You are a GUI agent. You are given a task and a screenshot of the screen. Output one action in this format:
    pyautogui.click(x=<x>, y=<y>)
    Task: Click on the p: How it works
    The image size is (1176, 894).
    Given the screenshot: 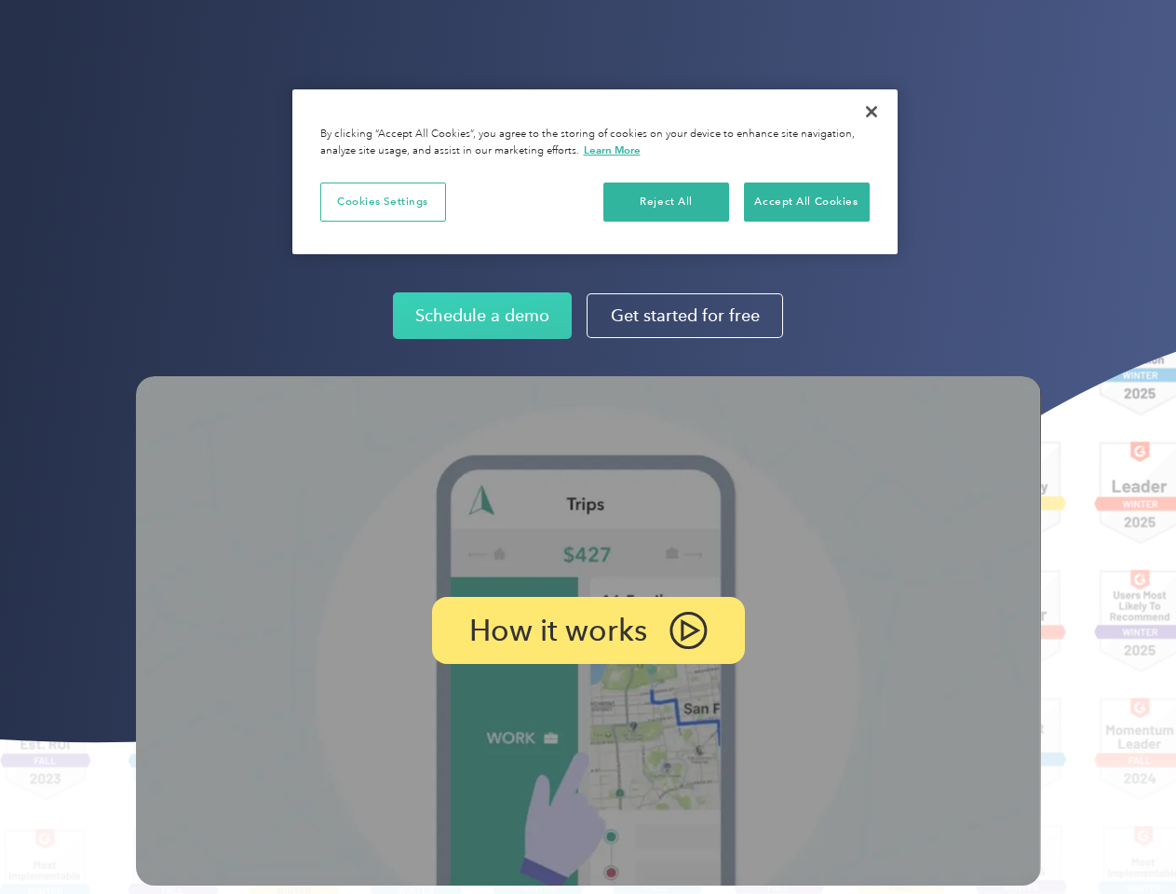 What is the action you would take?
    pyautogui.click(x=558, y=630)
    